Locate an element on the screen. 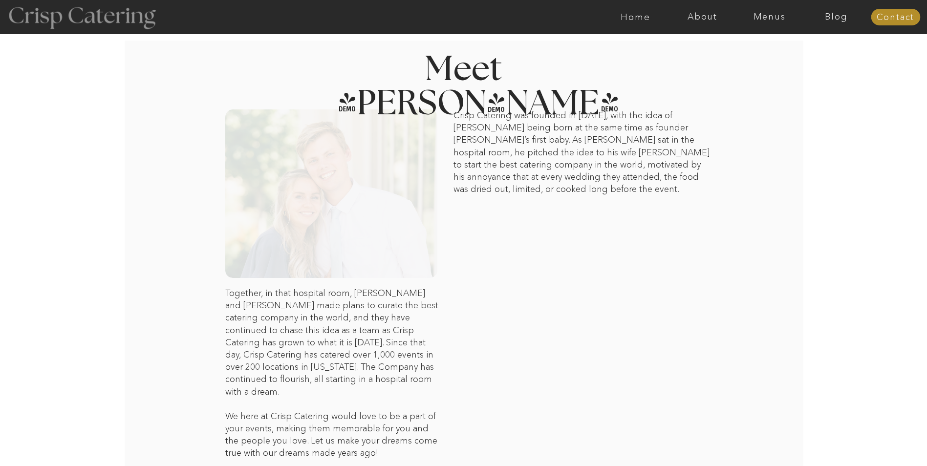  a: Menus is located at coordinates (769, 17).